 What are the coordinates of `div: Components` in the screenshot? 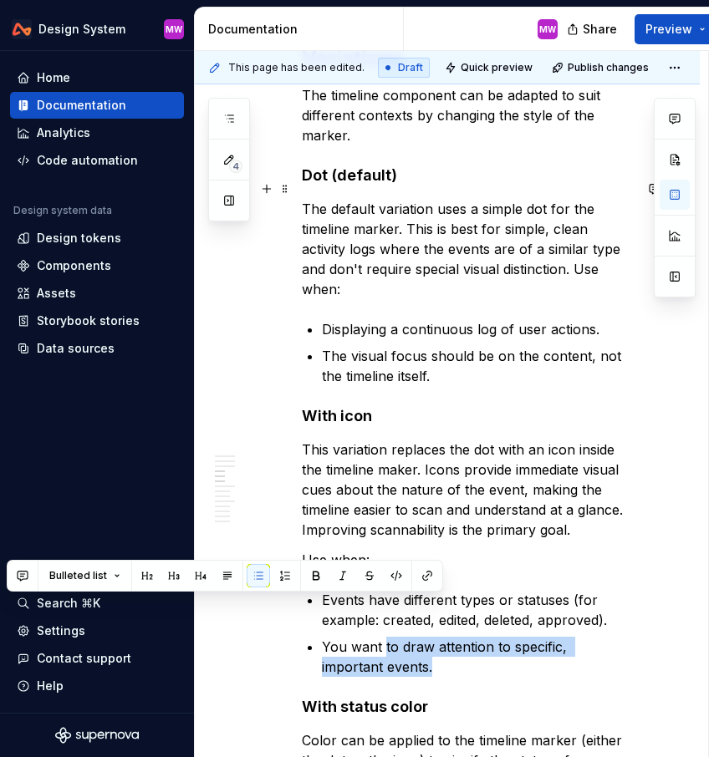 It's located at (74, 266).